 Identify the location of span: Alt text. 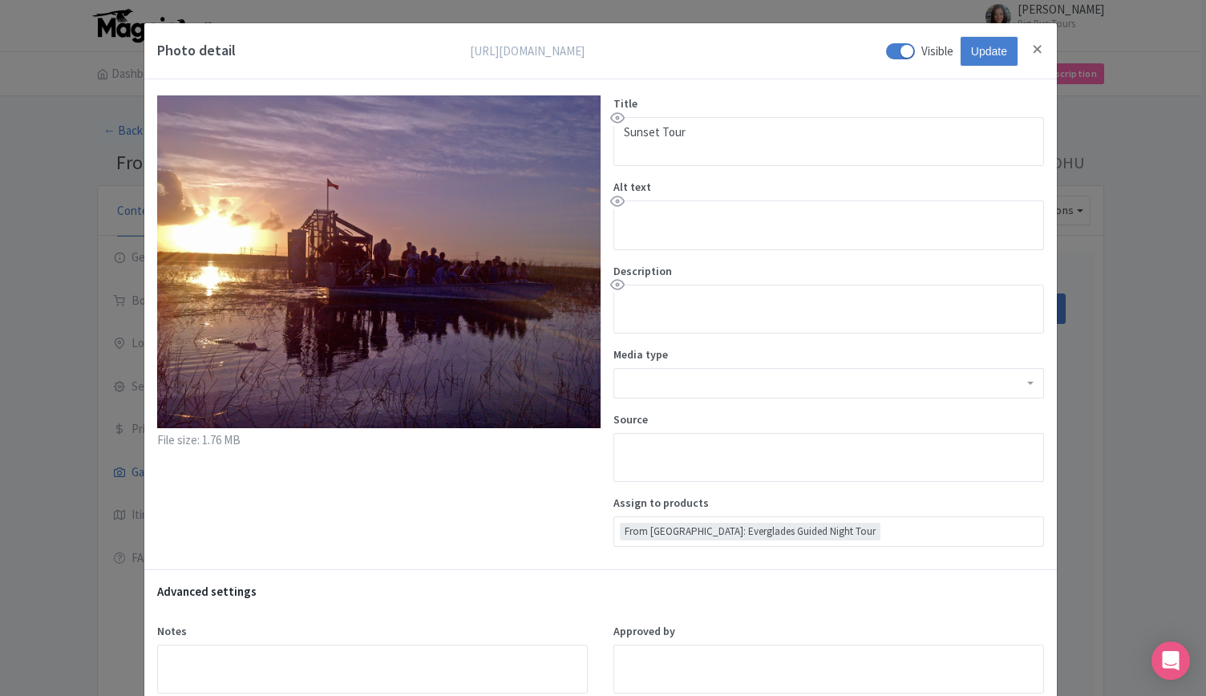
(632, 187).